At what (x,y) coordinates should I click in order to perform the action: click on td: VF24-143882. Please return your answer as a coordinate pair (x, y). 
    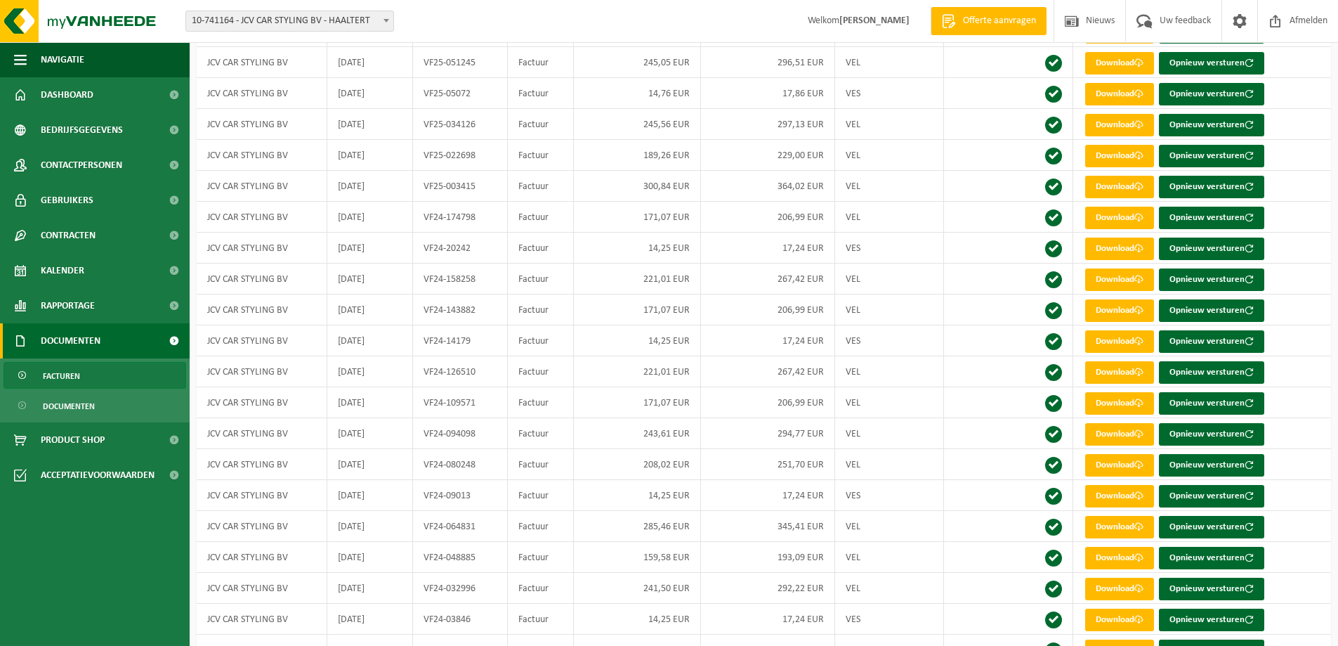
    Looking at the image, I should click on (460, 310).